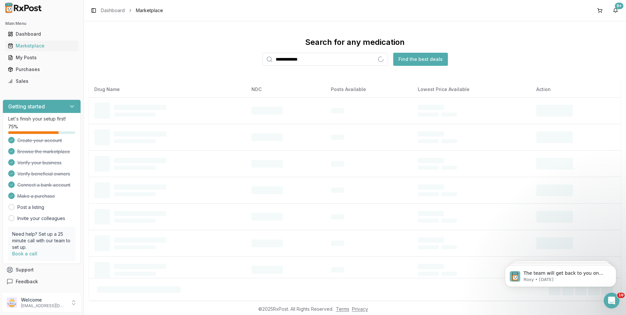 This screenshot has width=626, height=315. What do you see at coordinates (621, 296) in the screenshot?
I see `span: 10` at bounding box center [621, 296].